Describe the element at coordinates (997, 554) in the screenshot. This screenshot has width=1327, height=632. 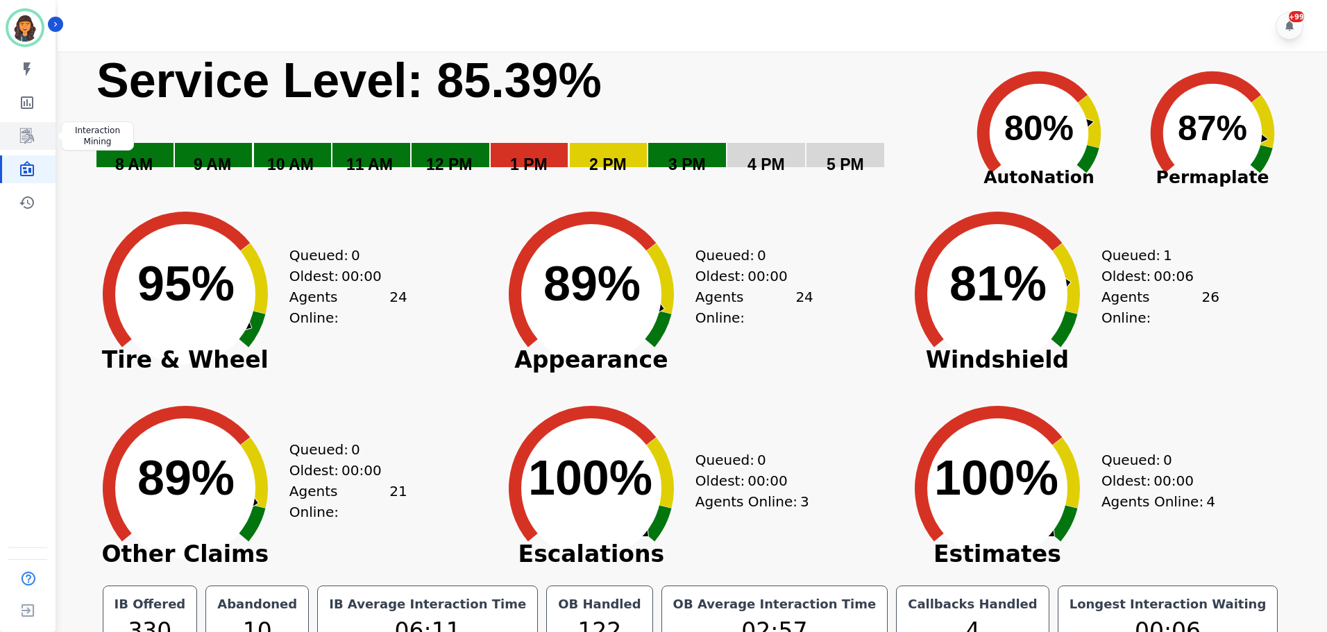
I see `span: Estimates` at that location.